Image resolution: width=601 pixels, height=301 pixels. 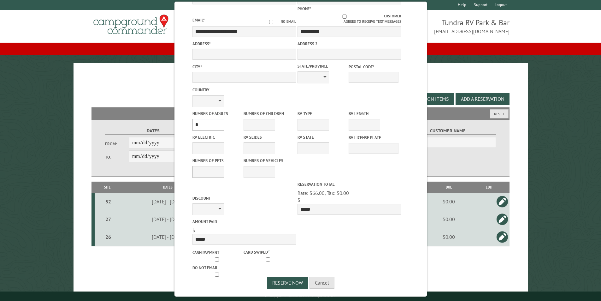 What do you see at coordinates (244, 90) in the screenshot?
I see `label: Country` at bounding box center [244, 90].